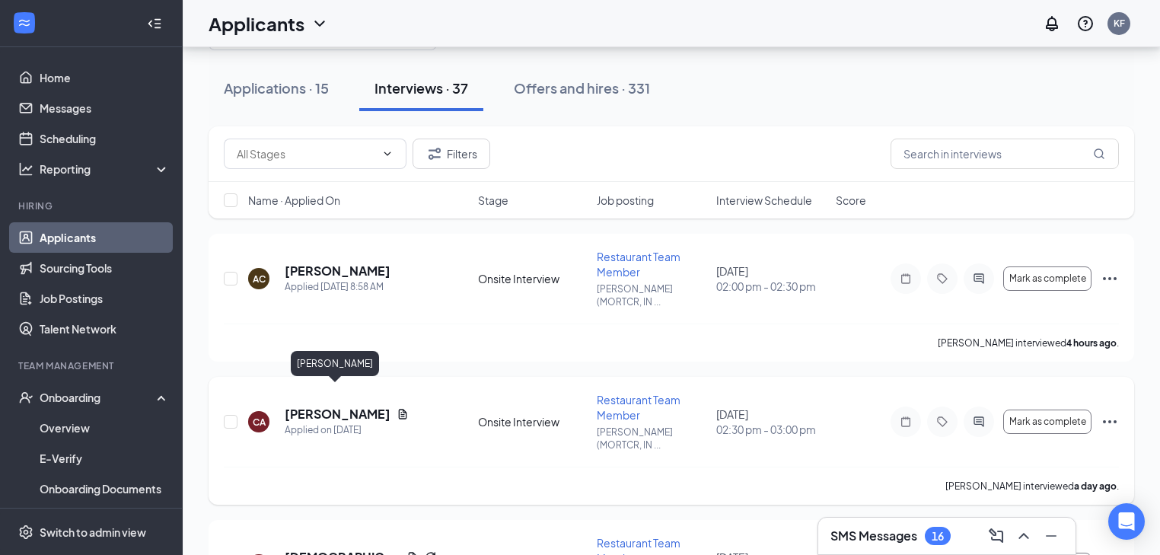 The width and height of the screenshot is (1160, 555). I want to click on svg: QuestionInfo, so click(1086, 24).